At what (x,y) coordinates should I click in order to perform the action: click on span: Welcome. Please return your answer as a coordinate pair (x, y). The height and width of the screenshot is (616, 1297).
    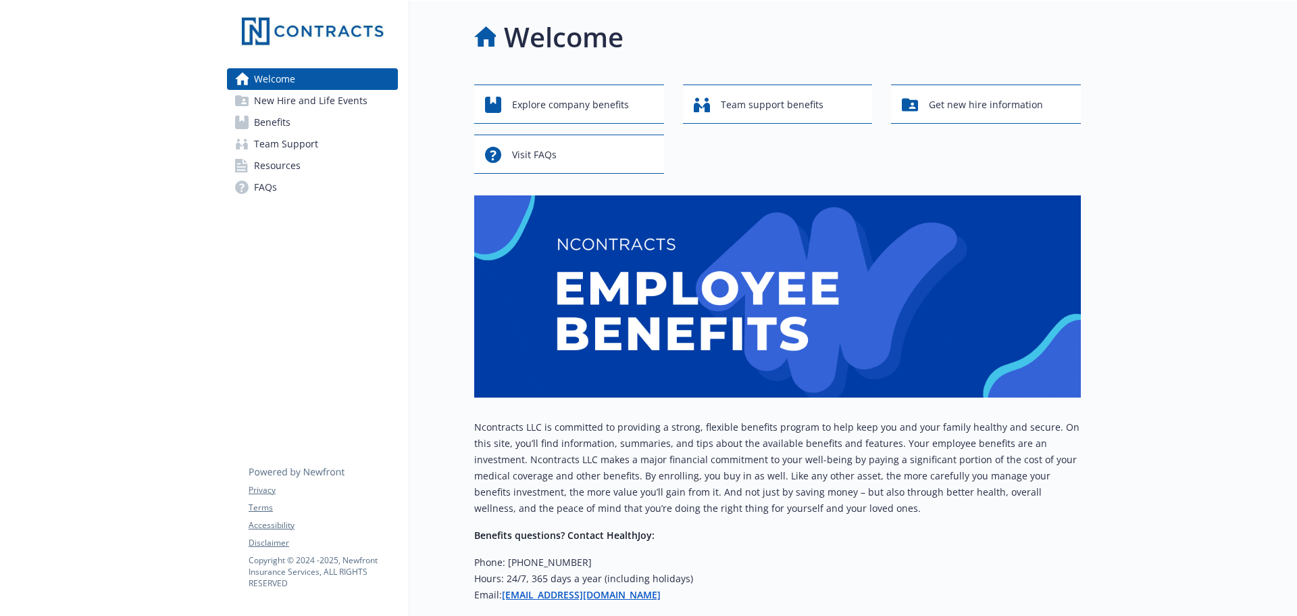
    Looking at the image, I should click on (274, 79).